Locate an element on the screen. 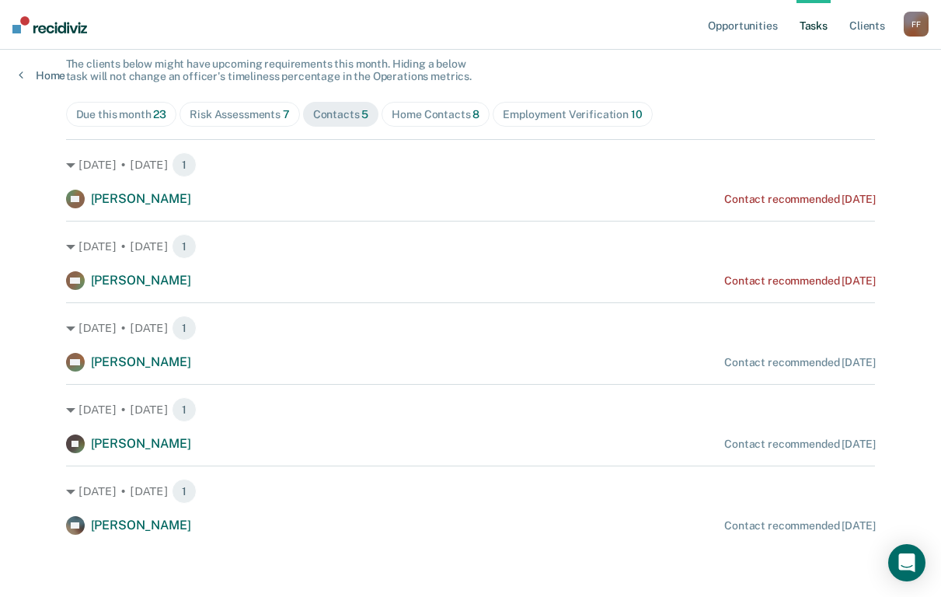 The height and width of the screenshot is (597, 941). a: Home is located at coordinates (42, 75).